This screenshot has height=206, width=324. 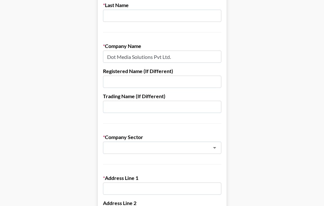 What do you see at coordinates (162, 137) in the screenshot?
I see `label: Company Sector` at bounding box center [162, 137].